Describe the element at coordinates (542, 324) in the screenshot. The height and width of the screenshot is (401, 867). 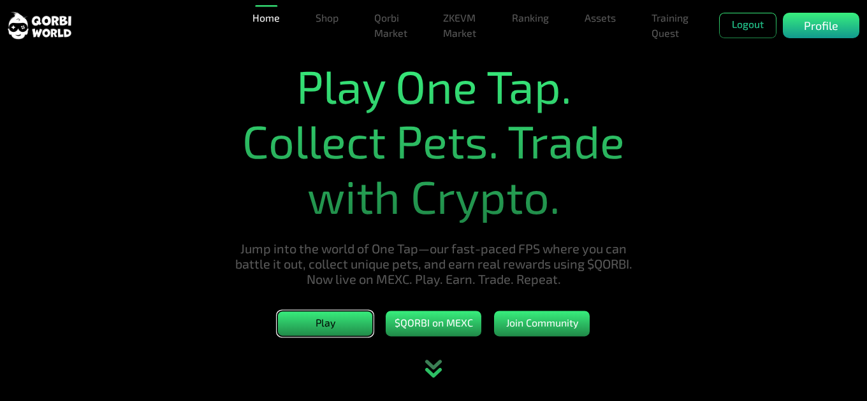
I see `button: Join Community` at that location.